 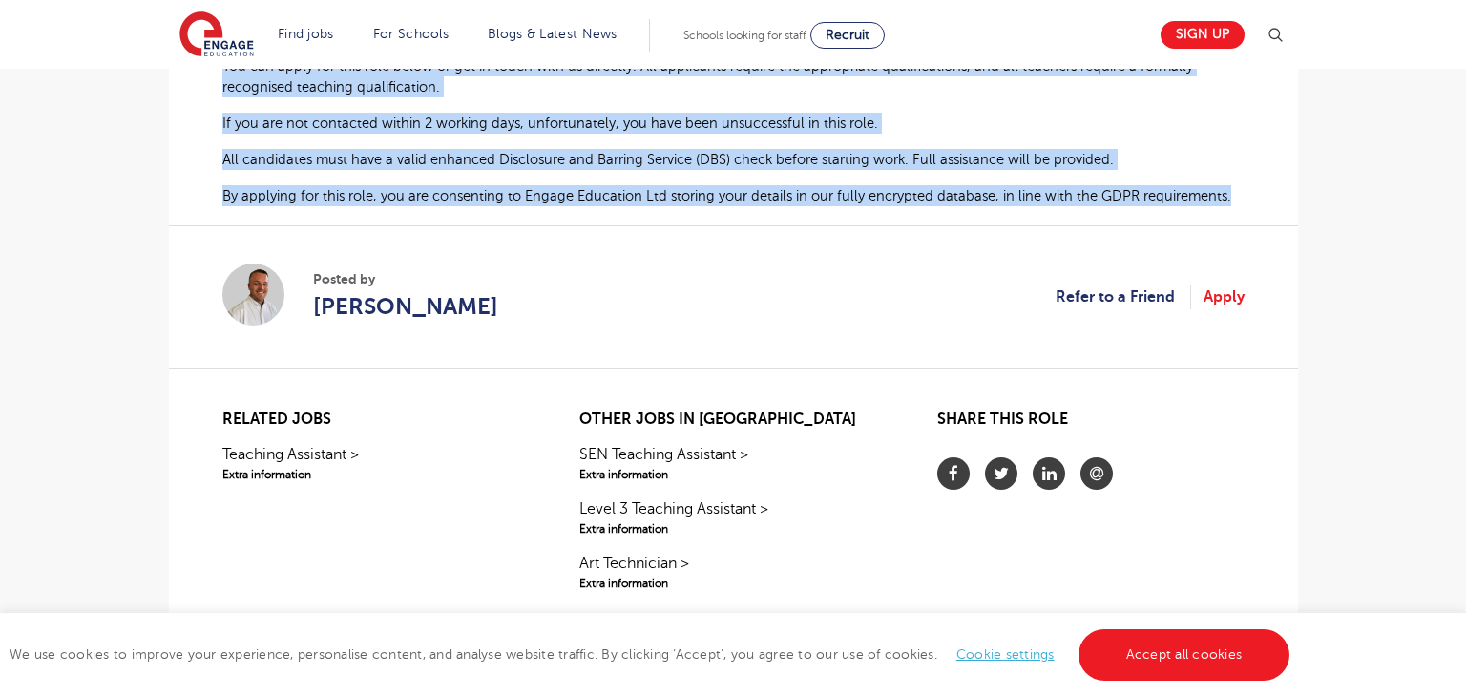 I want to click on a: Cookie settings, so click(x=1005, y=654).